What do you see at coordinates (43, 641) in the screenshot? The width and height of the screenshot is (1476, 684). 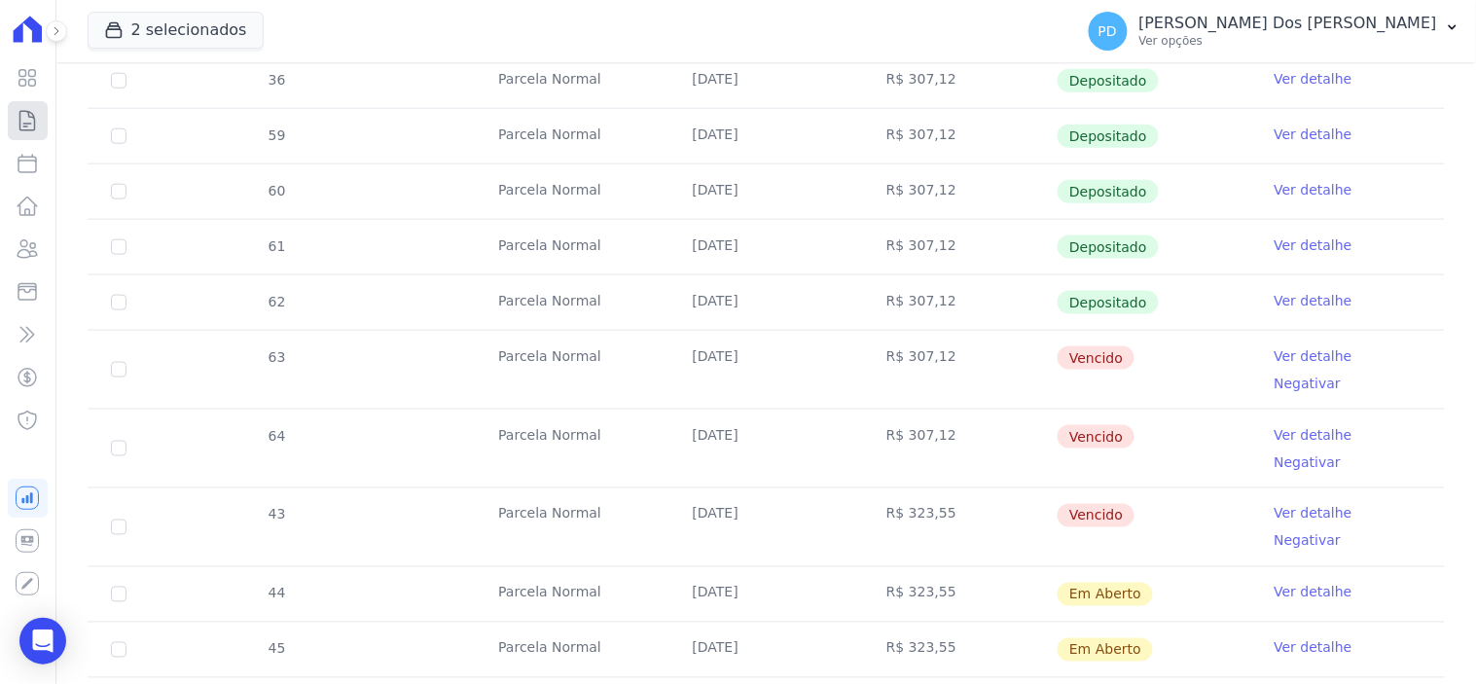 I see `div: Open Intercom Messenger` at bounding box center [43, 641].